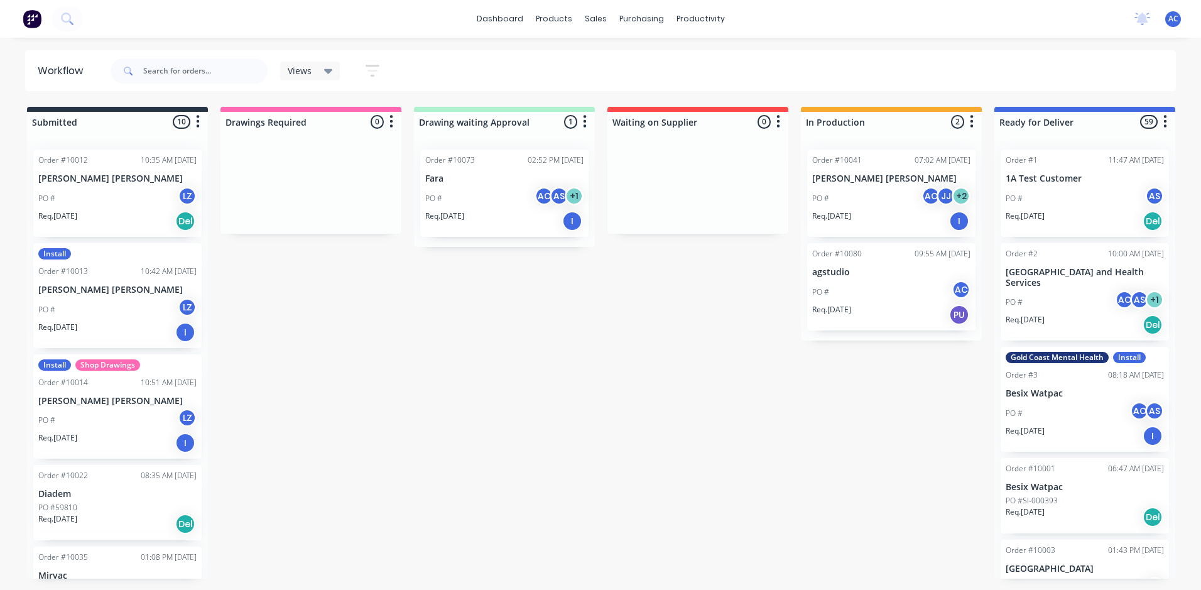  Describe the element at coordinates (1085, 178) in the screenshot. I see `p: 1A Test Customer` at that location.